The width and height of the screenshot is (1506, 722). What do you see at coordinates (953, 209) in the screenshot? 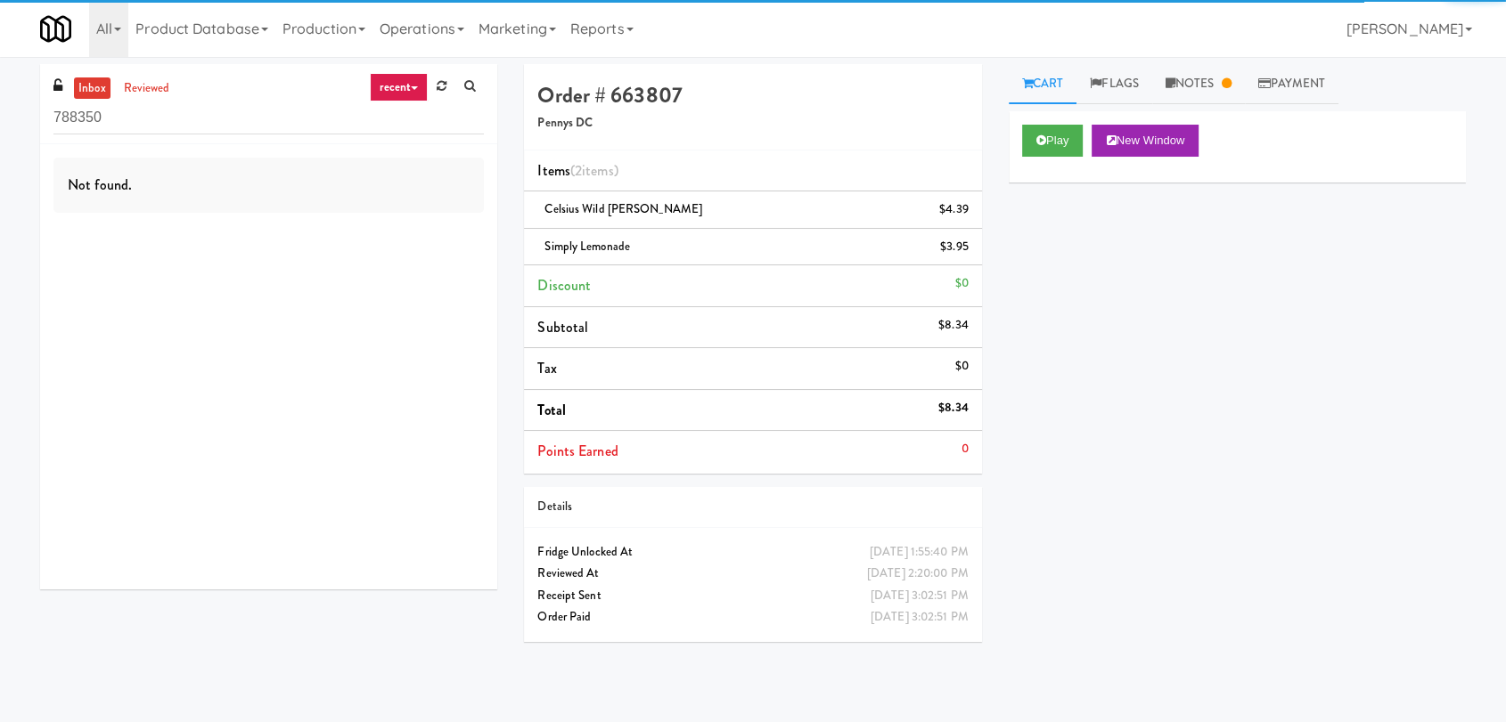
I see `div: $4.39` at bounding box center [953, 209].